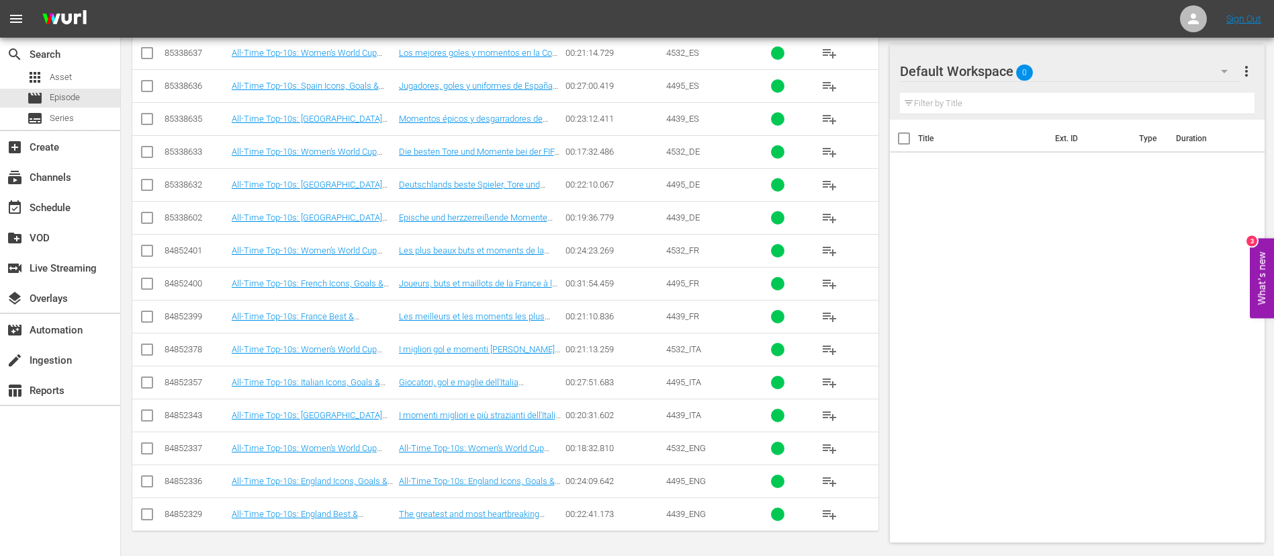 The height and width of the screenshot is (556, 1274). I want to click on div: 00:17:32.486, so click(613, 151).